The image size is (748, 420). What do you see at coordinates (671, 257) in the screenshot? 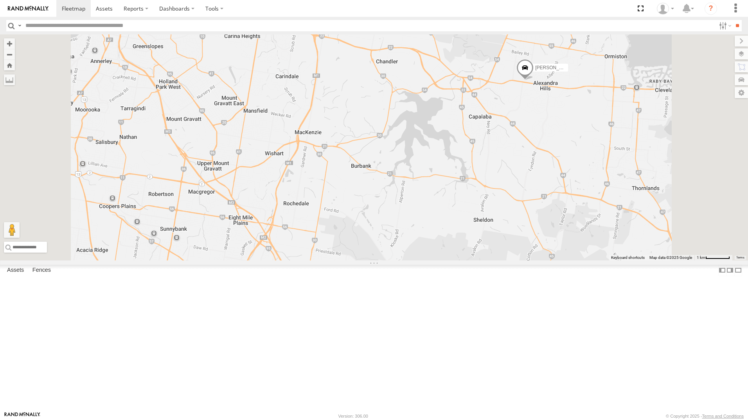
I see `span: Map data ©2025 Google` at bounding box center [671, 257].